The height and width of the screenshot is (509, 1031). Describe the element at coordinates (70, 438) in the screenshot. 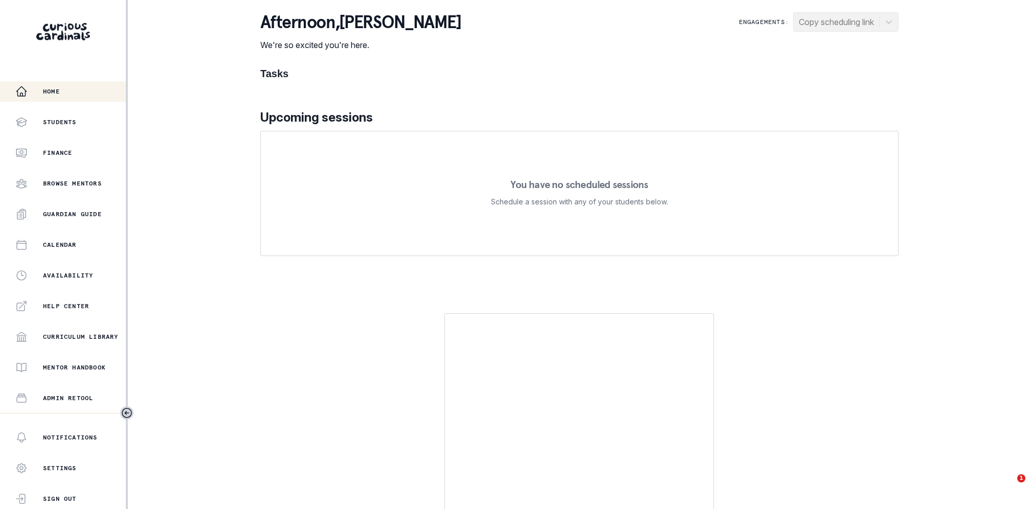

I see `p: Notifications` at that location.